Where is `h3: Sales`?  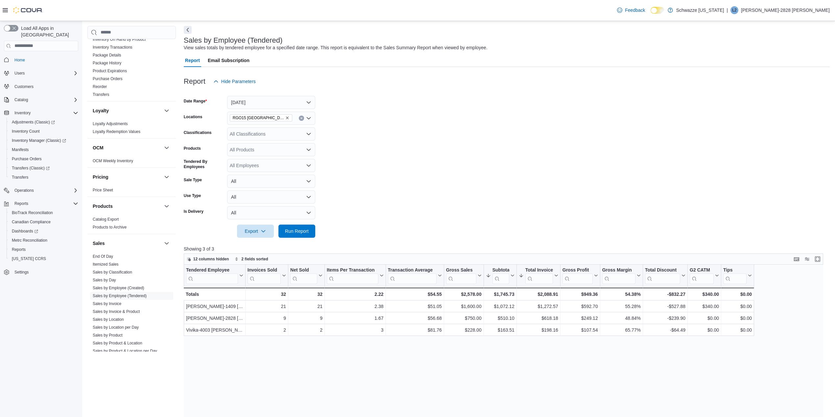 h3: Sales is located at coordinates (99, 244).